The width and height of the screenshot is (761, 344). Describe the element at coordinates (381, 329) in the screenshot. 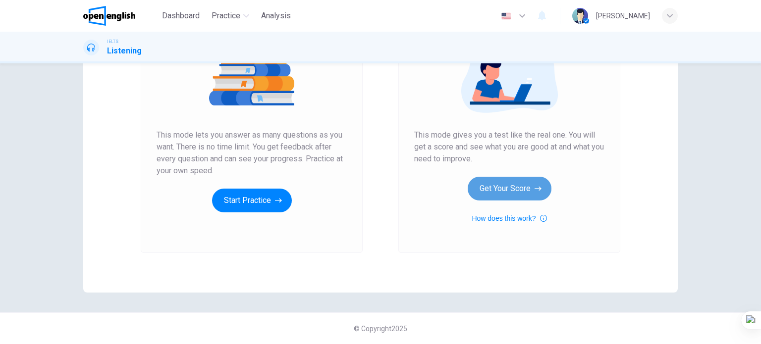

I see `span: © Copyright 2025` at that location.